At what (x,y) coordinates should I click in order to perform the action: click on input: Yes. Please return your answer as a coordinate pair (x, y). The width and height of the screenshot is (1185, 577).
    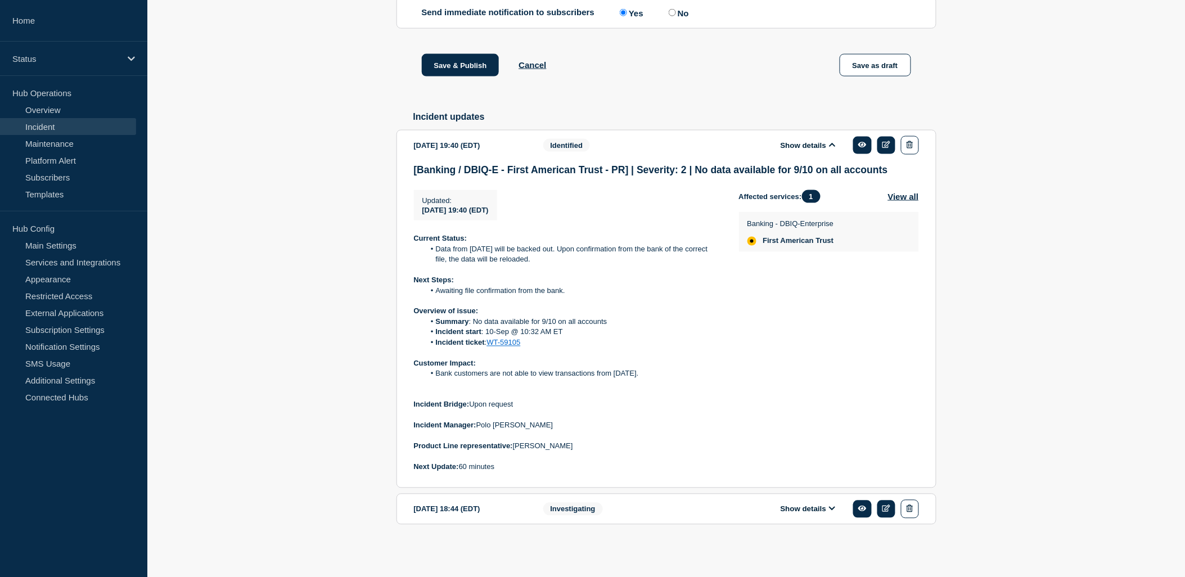
    Looking at the image, I should click on (623, 12).